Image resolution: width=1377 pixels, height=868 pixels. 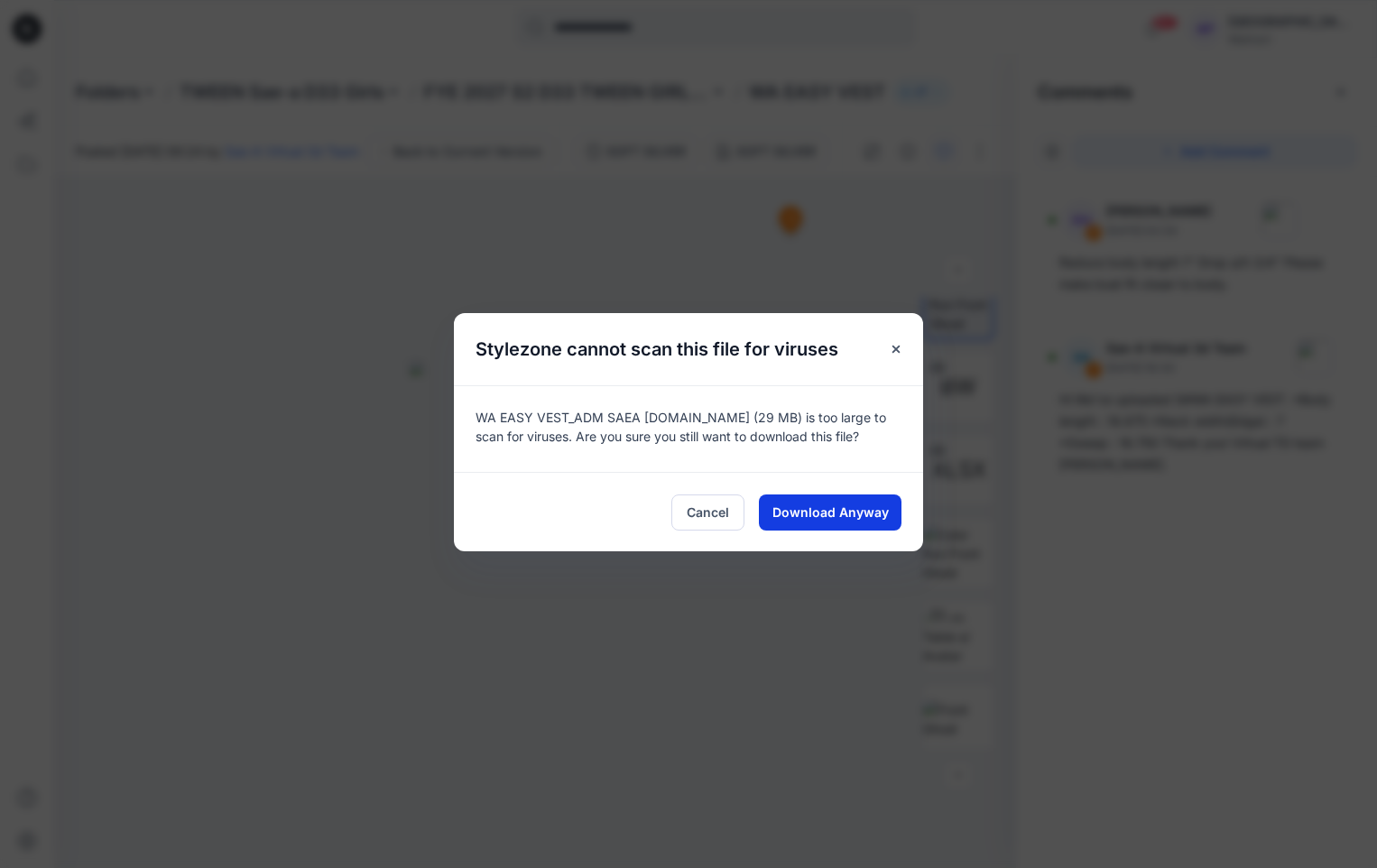 What do you see at coordinates (830, 511) in the screenshot?
I see `span: Download Anyway` at bounding box center [830, 511].